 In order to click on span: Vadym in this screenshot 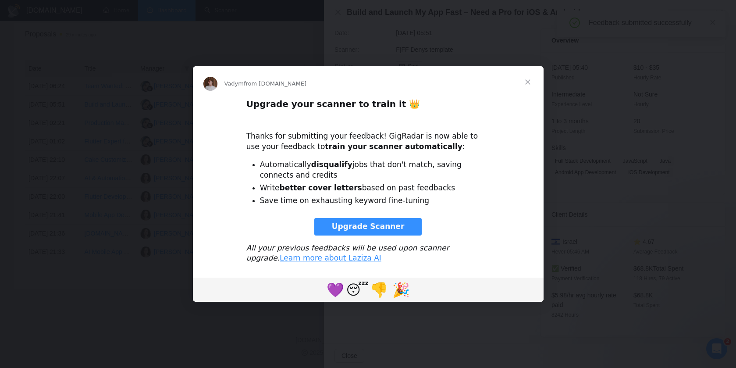, I will do `click(234, 83)`.